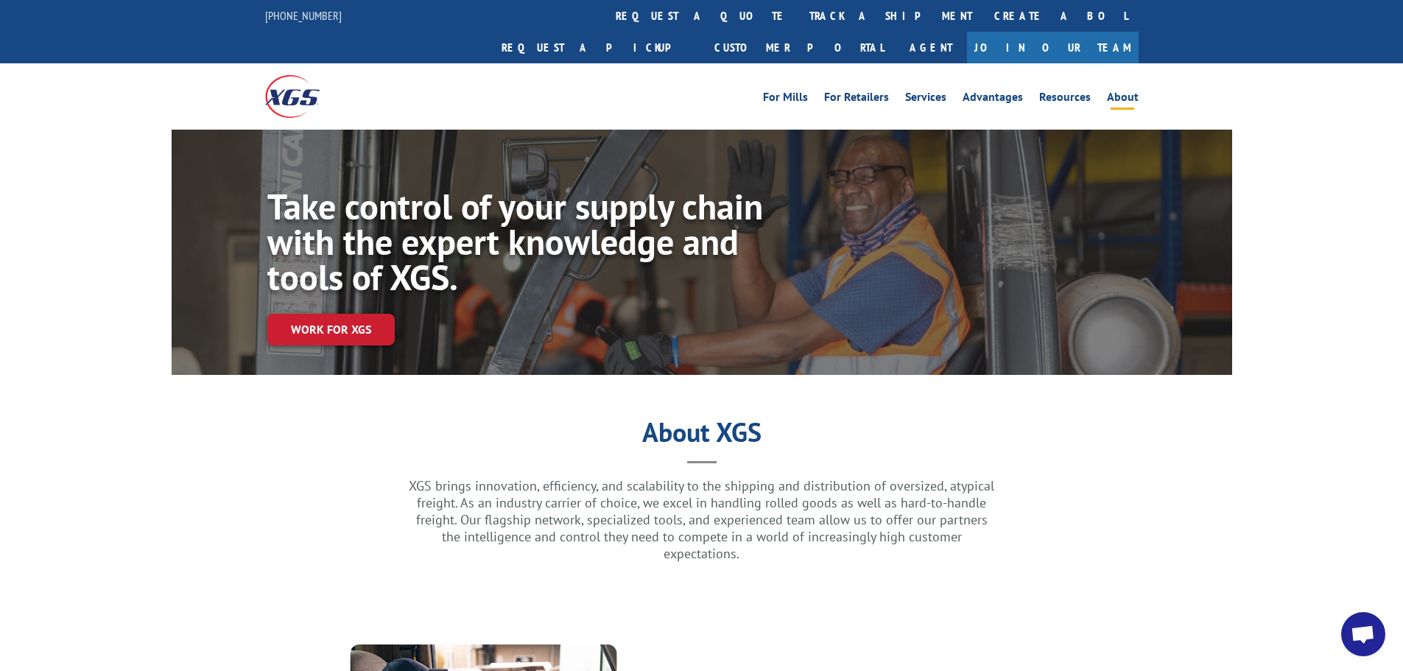 The image size is (1403, 671). Describe the element at coordinates (331, 329) in the screenshot. I see `a: Work for XGS` at that location.